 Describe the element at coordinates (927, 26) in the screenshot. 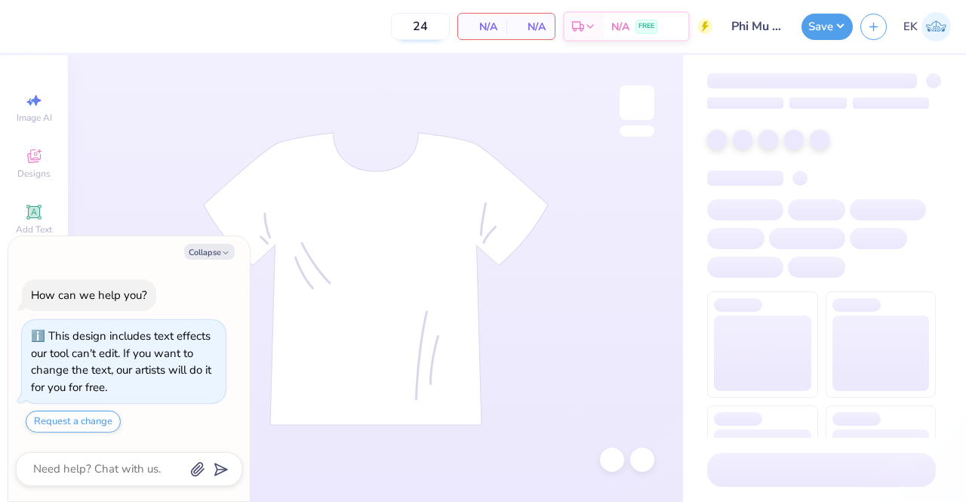

I see `a: EK` at that location.